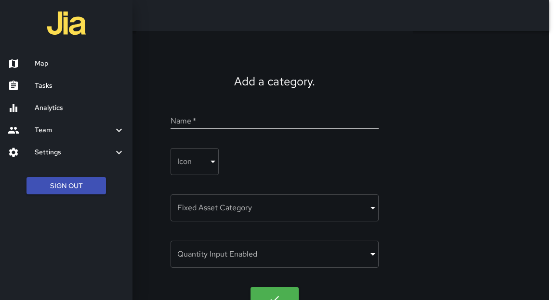 Image resolution: width=555 pixels, height=300 pixels. Describe the element at coordinates (79, 86) in the screenshot. I see `h6: Tasks` at that location.